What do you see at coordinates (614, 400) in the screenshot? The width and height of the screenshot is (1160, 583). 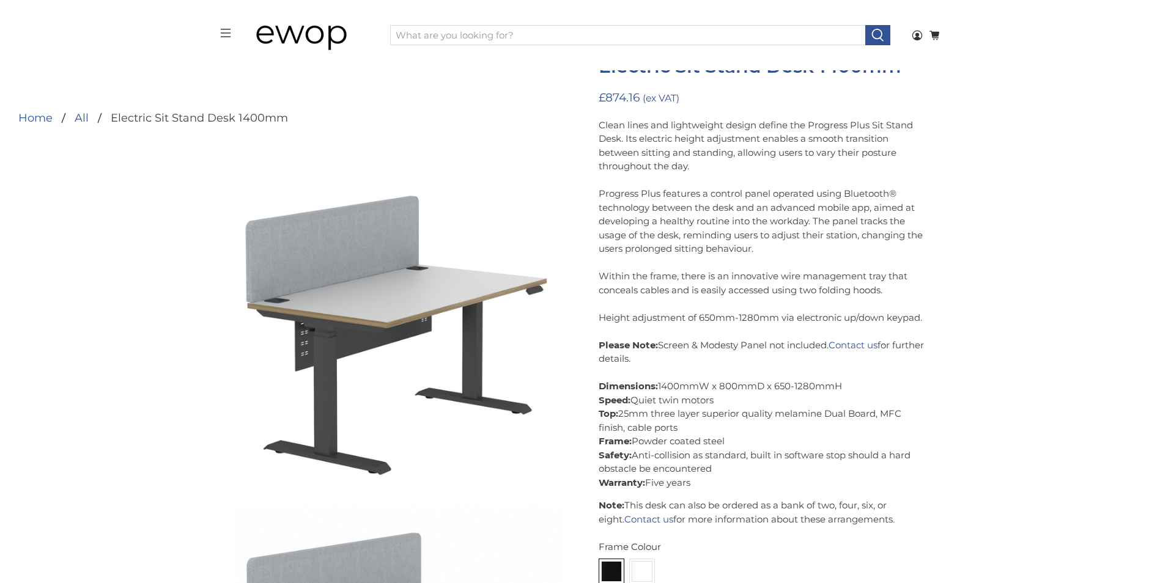 I see `strong: Speed:` at bounding box center [614, 400].